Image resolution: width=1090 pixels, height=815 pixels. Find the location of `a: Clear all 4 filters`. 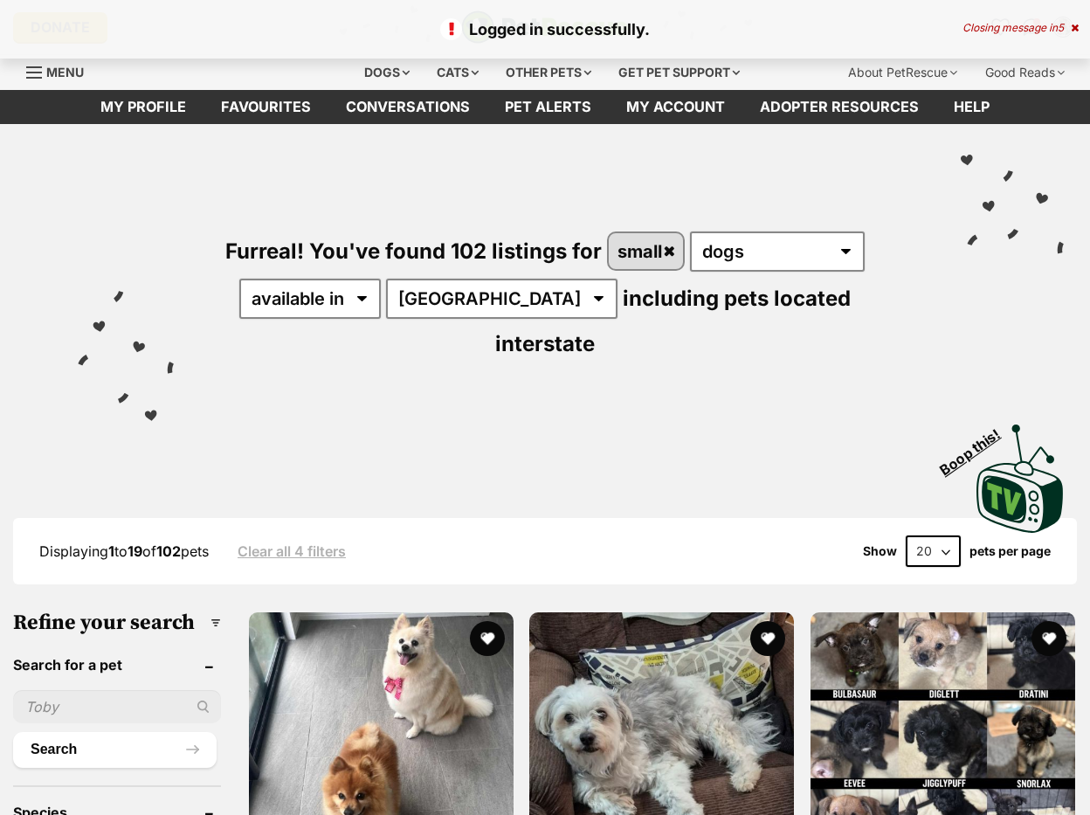

a: Clear all 4 filters is located at coordinates (292, 551).